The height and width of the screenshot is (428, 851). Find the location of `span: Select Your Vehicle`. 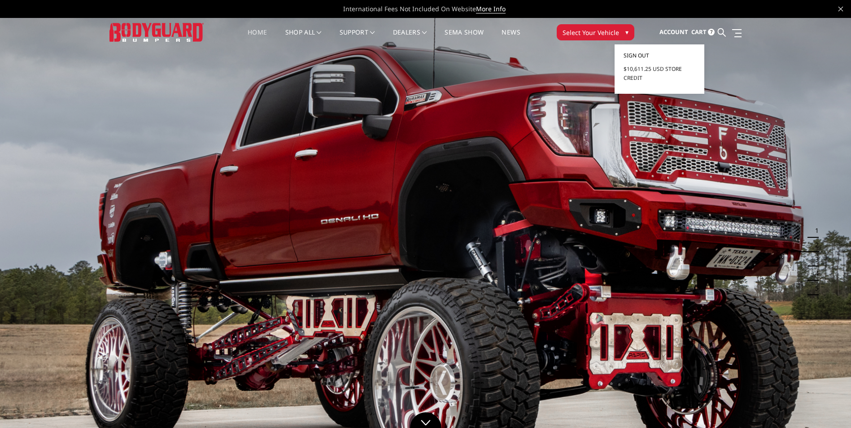

span: Select Your Vehicle is located at coordinates (591, 32).